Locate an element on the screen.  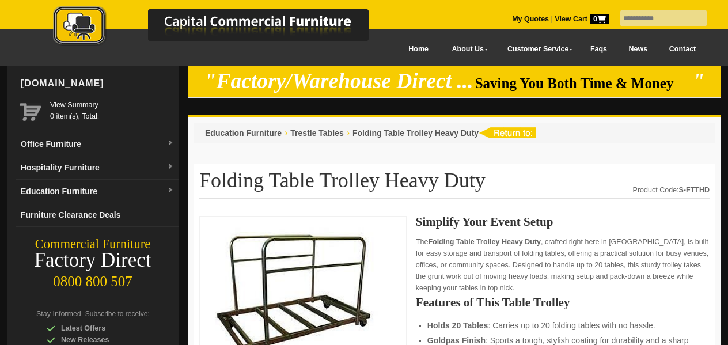
strong: S-FTTHD is located at coordinates (694, 190).